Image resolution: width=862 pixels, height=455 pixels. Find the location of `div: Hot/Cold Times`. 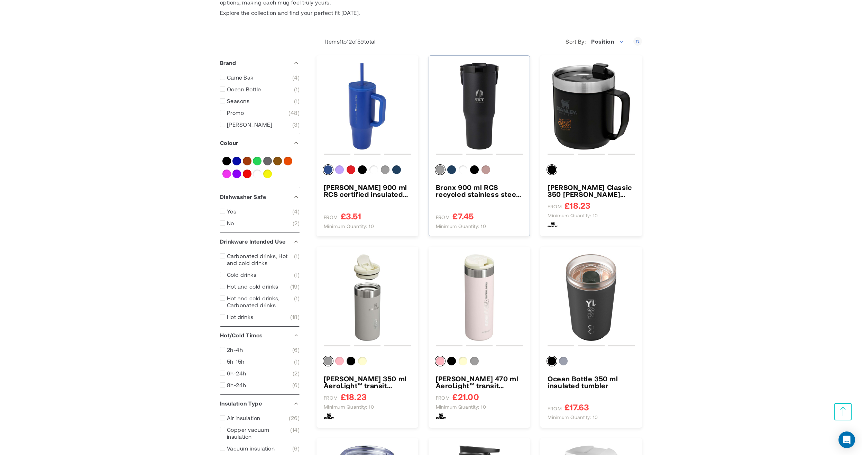

div: Hot/Cold Times is located at coordinates (260, 335).